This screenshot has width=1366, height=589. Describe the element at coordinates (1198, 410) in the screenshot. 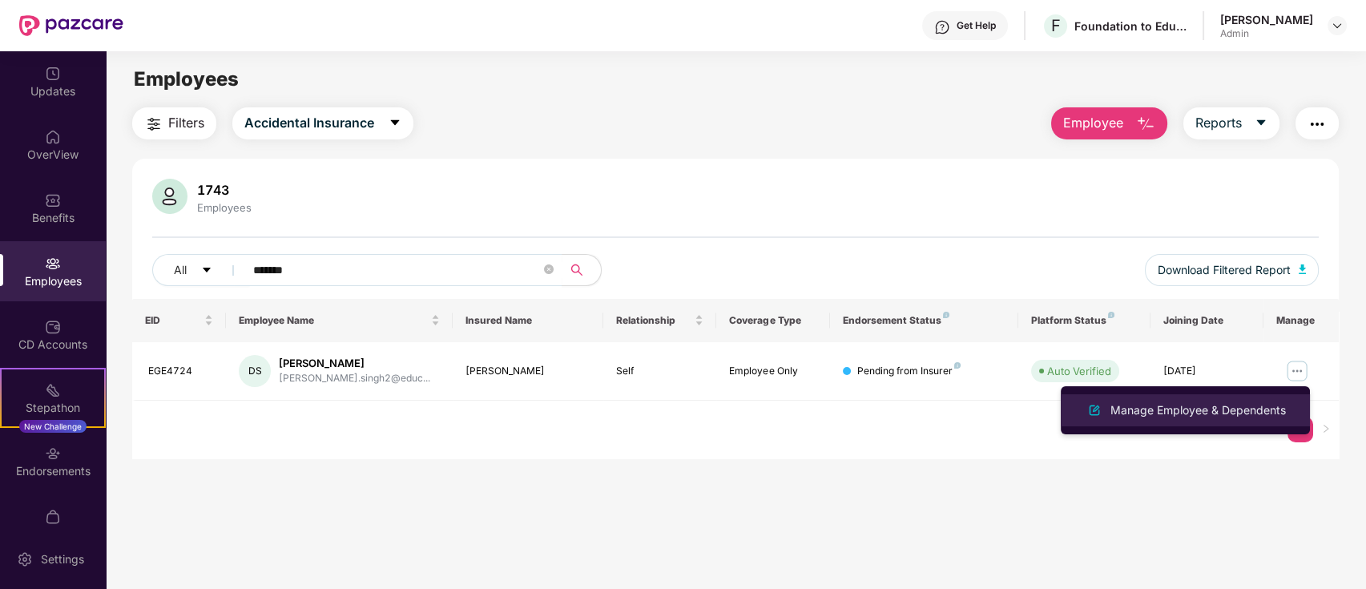

I see `div: Manage Employee & Dependents` at that location.